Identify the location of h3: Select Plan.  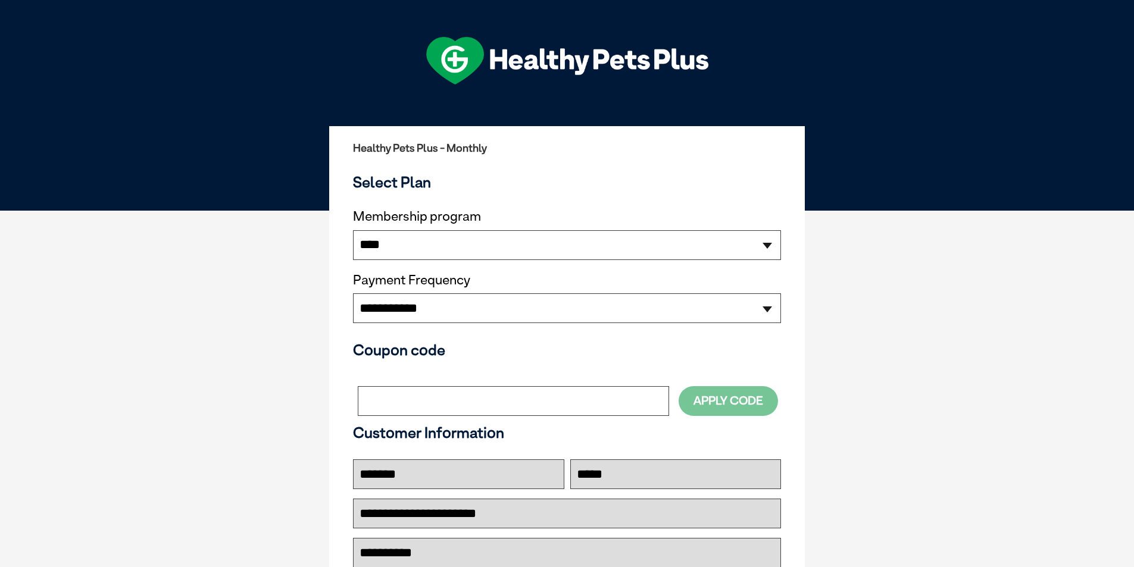
(566, 182).